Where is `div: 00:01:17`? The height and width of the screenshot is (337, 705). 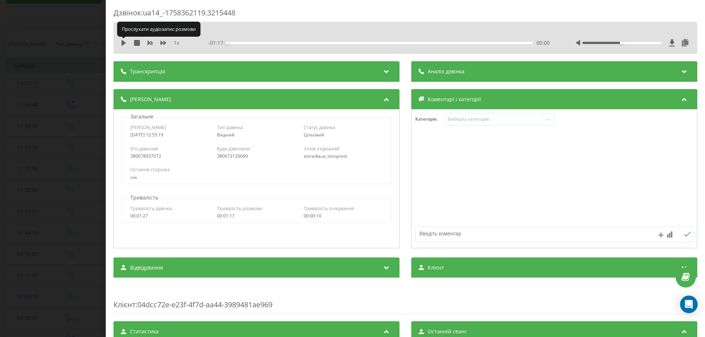
div: 00:01:17 is located at coordinates (256, 216).